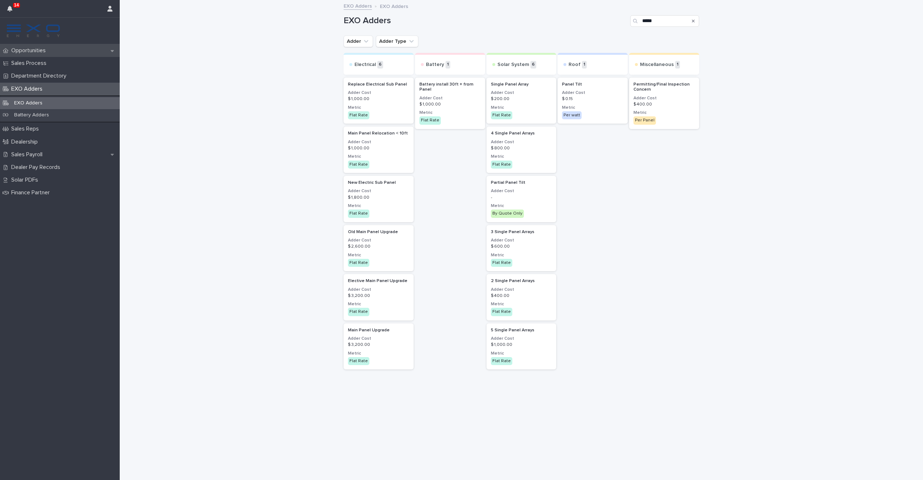 The height and width of the screenshot is (480, 923). Describe the element at coordinates (37, 167) in the screenshot. I see `p: Dealer Pay Records` at that location.